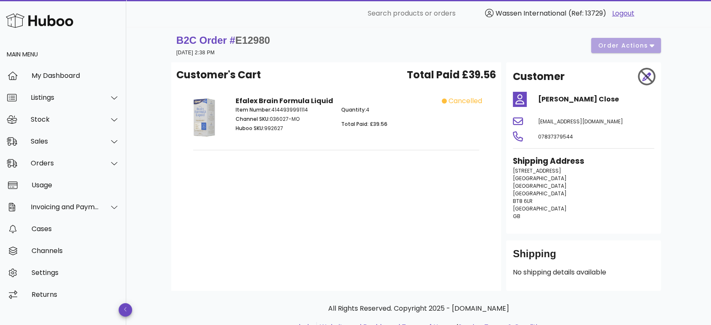 The height and width of the screenshot is (325, 711). Describe the element at coordinates (531, 13) in the screenshot. I see `span: Wassen International` at that location.